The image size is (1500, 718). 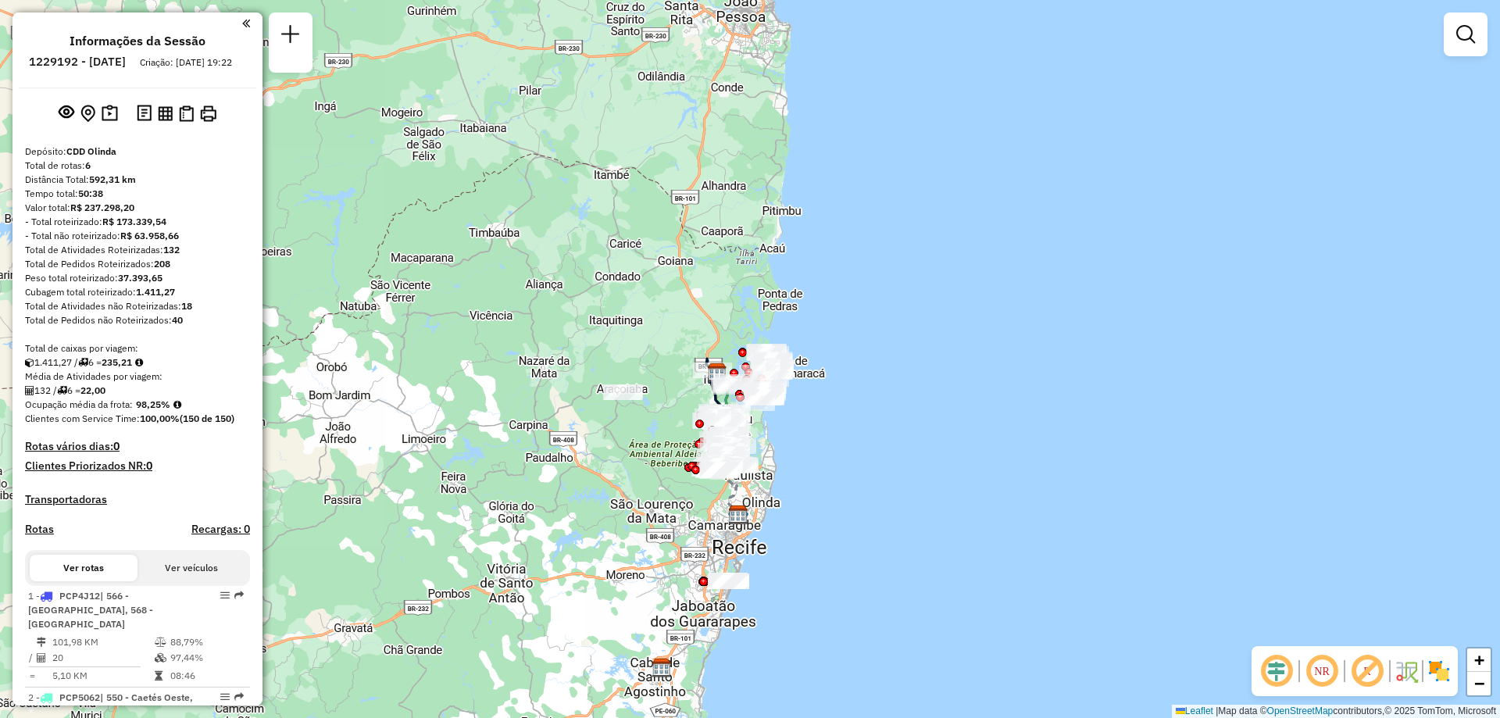 What do you see at coordinates (137, 499) in the screenshot?
I see `h4: Transportadoras` at bounding box center [137, 499].